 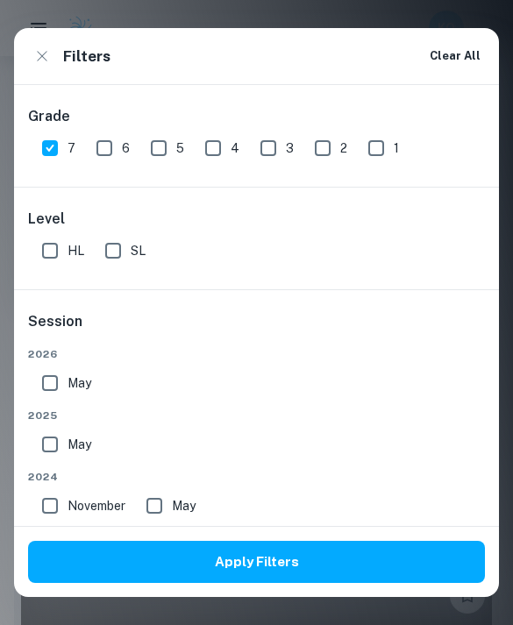 What do you see at coordinates (344, 148) in the screenshot?
I see `span: 2` at bounding box center [344, 148].